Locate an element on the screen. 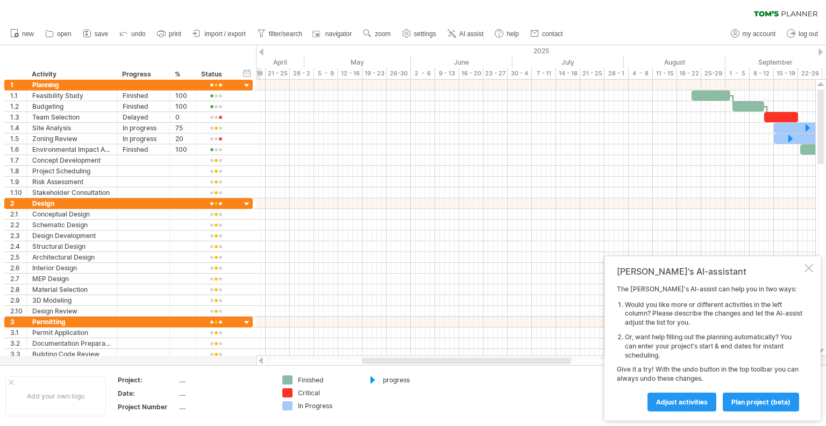 This screenshot has width=826, height=426. span: navigator is located at coordinates (338, 34).